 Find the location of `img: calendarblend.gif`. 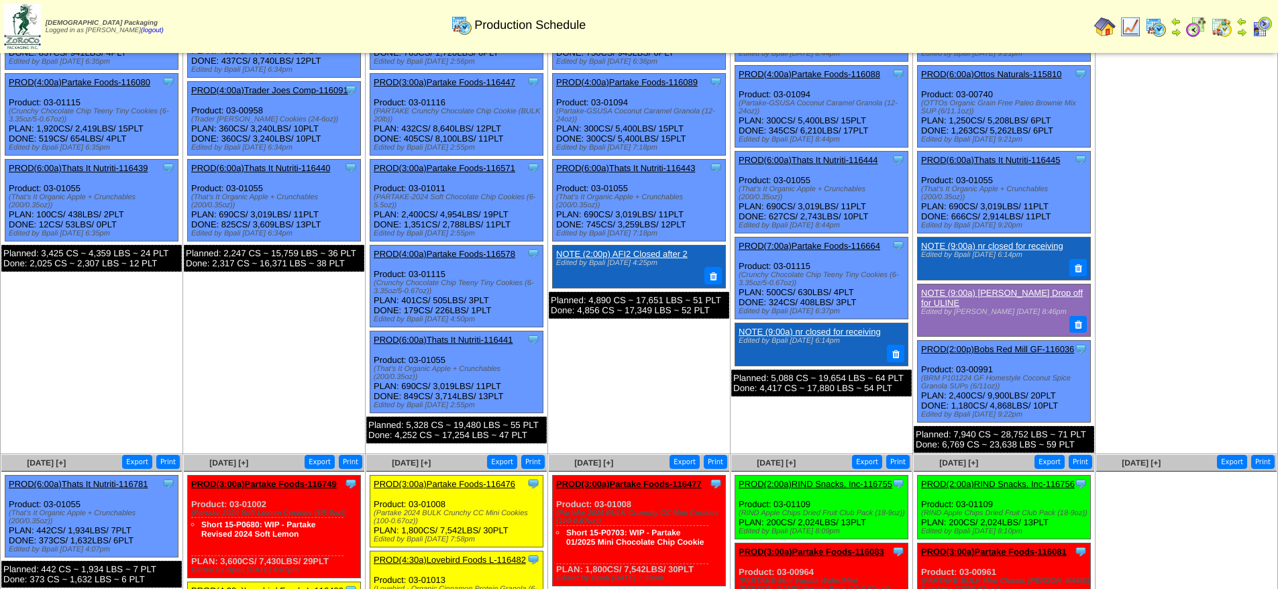

img: calendarblend.gif is located at coordinates (1196, 27).